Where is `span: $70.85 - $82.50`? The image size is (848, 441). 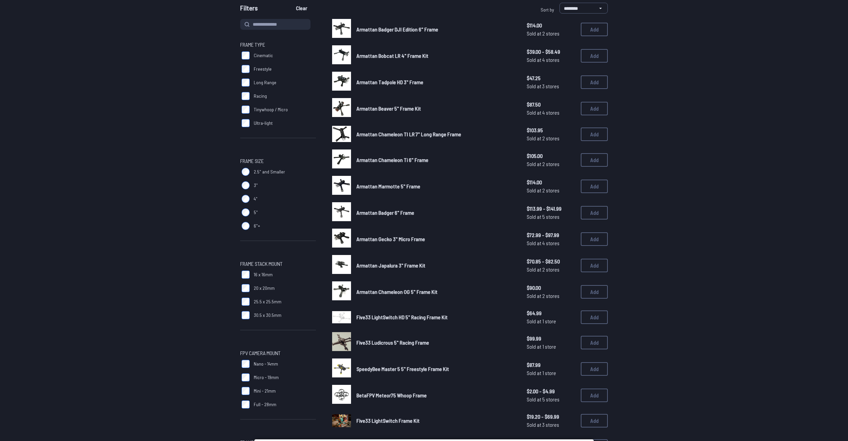 span: $70.85 - $82.50 is located at coordinates (551, 261).